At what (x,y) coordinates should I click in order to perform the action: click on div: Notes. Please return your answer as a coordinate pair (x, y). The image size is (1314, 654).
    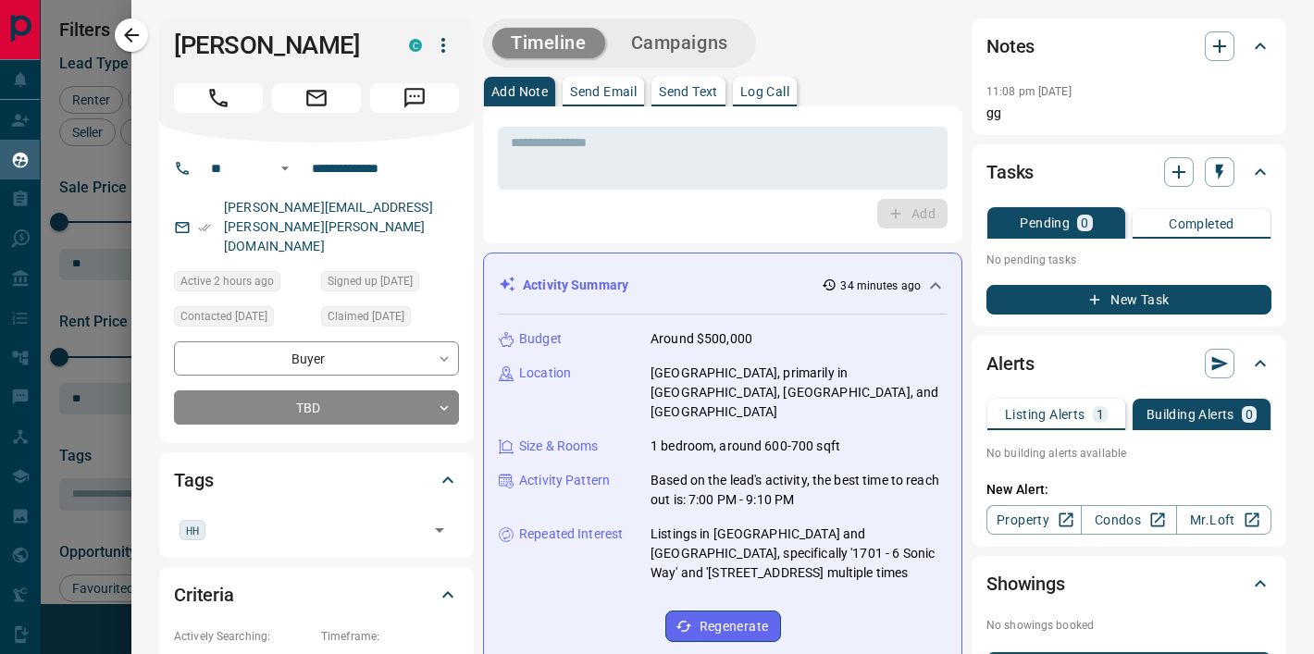
    Looking at the image, I should click on (1129, 46).